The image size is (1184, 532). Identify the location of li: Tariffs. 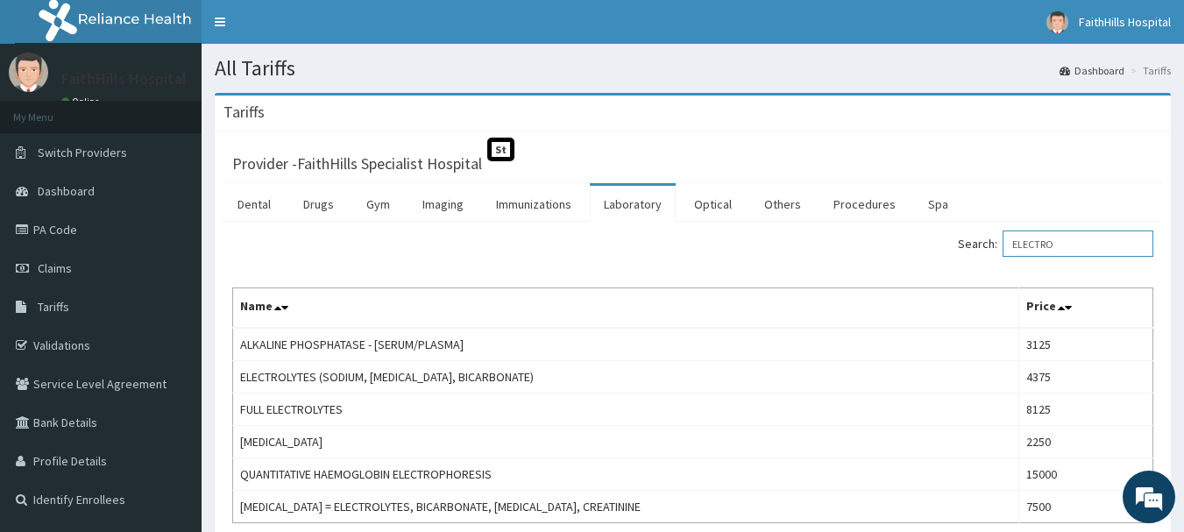
(1148, 70).